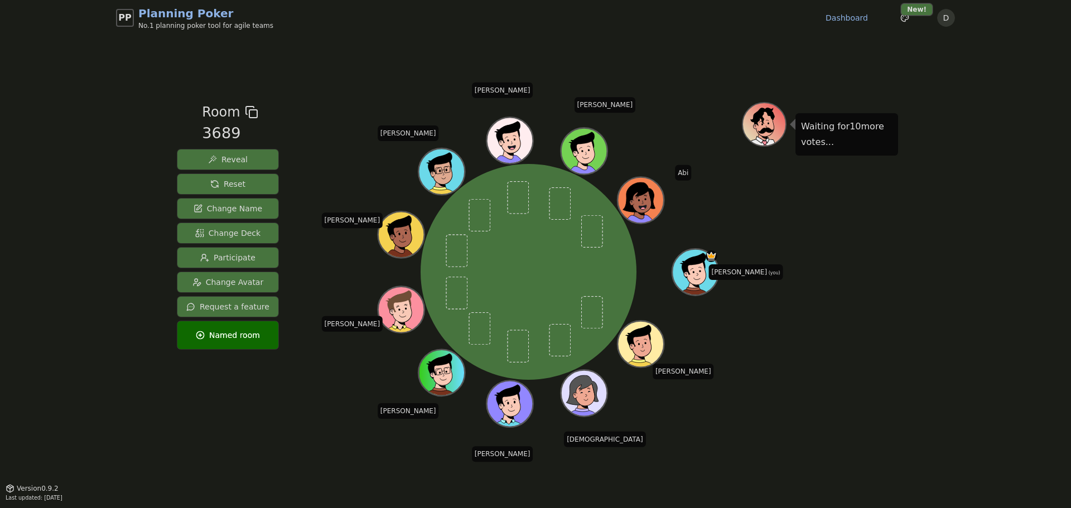 The width and height of the screenshot is (1071, 508). I want to click on span: Version 0.9.2, so click(37, 489).